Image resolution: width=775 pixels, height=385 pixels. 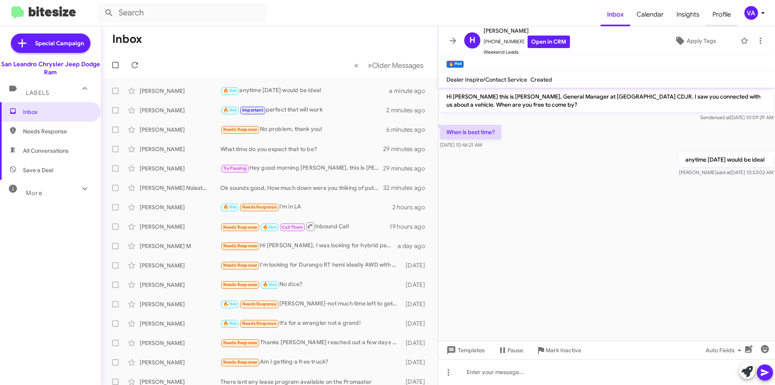 What do you see at coordinates (409, 130) in the screenshot?
I see `div: 6 minutes ago` at bounding box center [409, 130].